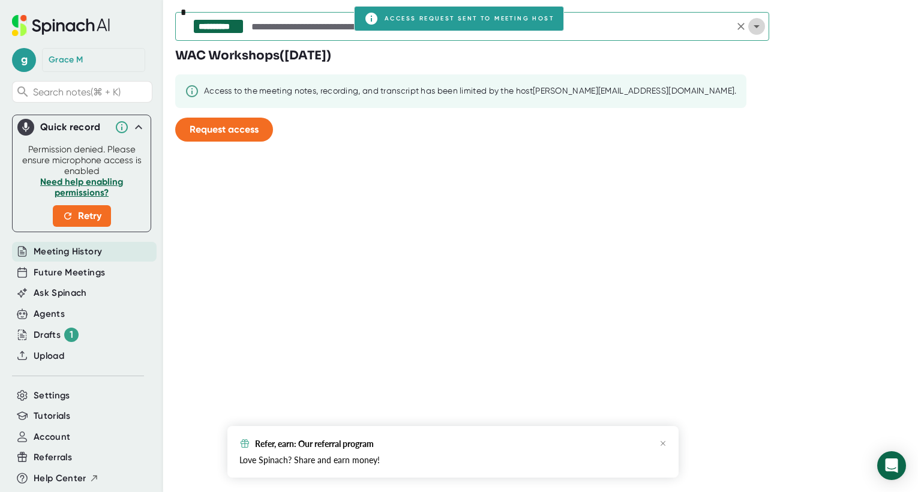  Describe the element at coordinates (52, 395) in the screenshot. I see `span: Settings` at that location.